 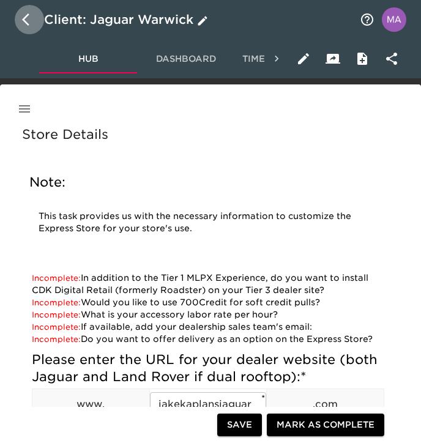 I want to click on button: Client View, so click(x=333, y=59).